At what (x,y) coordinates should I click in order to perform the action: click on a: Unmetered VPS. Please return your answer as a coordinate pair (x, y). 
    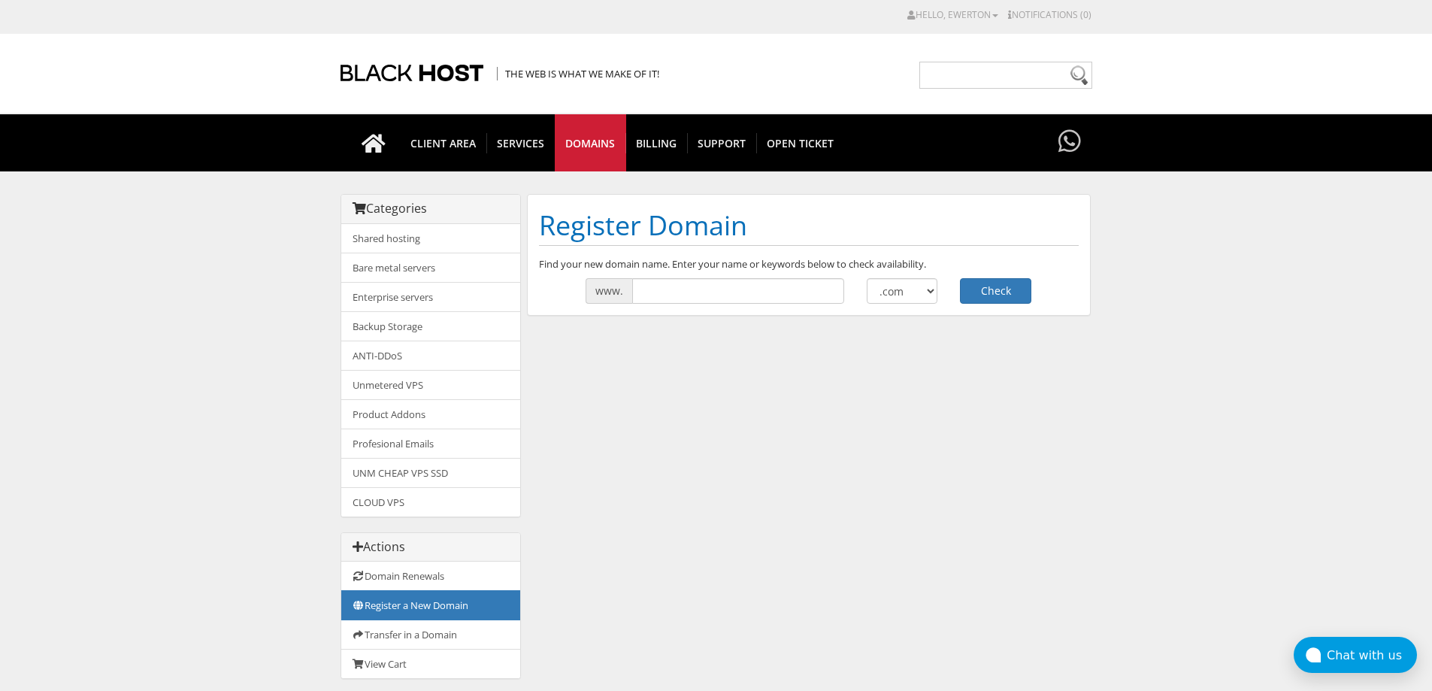
    Looking at the image, I should click on (431, 385).